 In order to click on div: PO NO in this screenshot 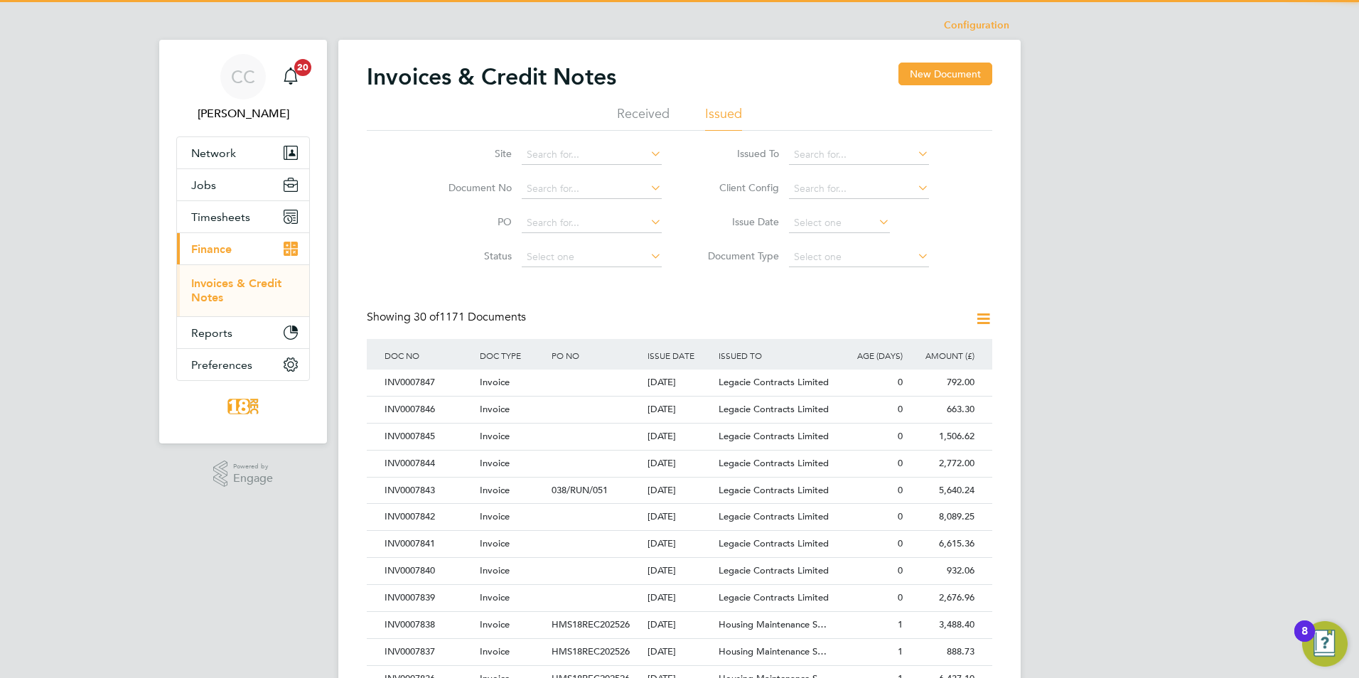, I will do `click(596, 355)`.